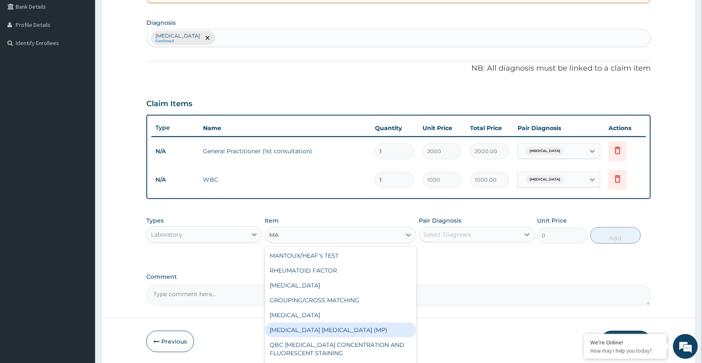 The image size is (702, 363). Describe the element at coordinates (625, 128) in the screenshot. I see `th: Actions` at that location.